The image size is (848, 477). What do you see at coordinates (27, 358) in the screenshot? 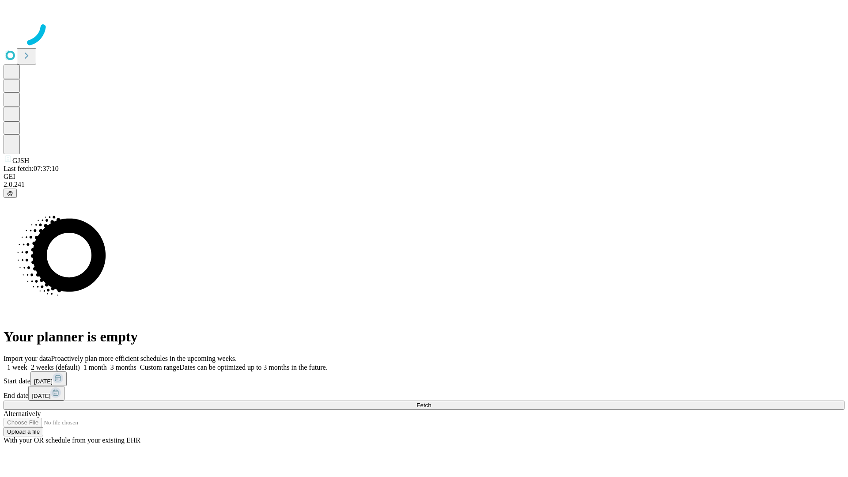
I see `span: Import your data` at bounding box center [27, 358].